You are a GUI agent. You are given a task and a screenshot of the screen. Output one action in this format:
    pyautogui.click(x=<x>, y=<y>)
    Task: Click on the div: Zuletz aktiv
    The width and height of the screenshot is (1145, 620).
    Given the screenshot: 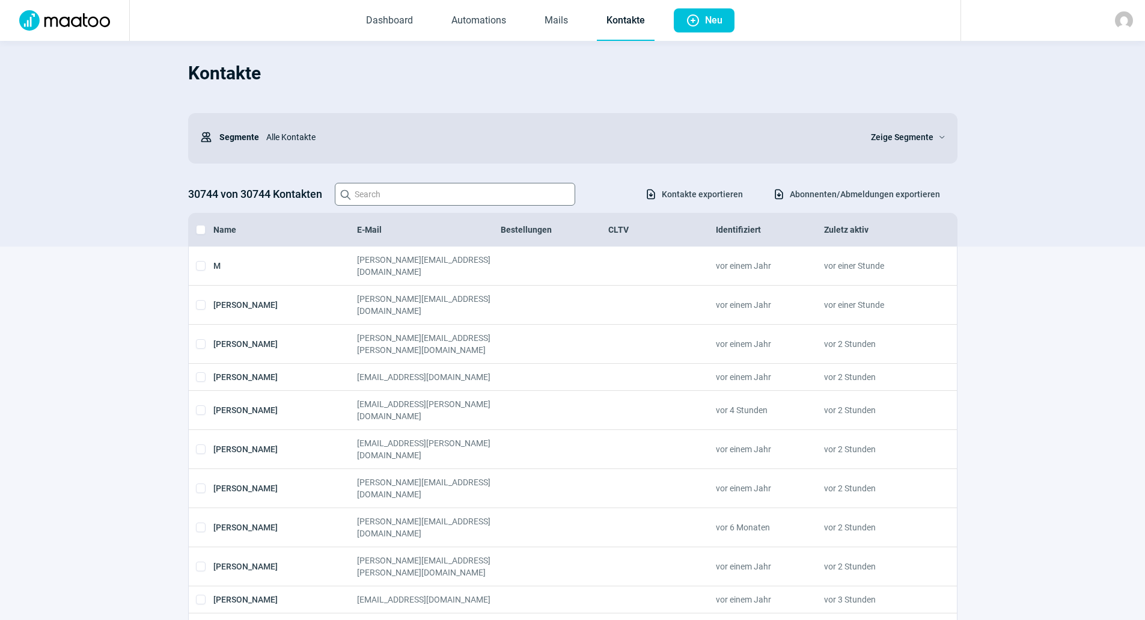 What is the action you would take?
    pyautogui.click(x=878, y=230)
    